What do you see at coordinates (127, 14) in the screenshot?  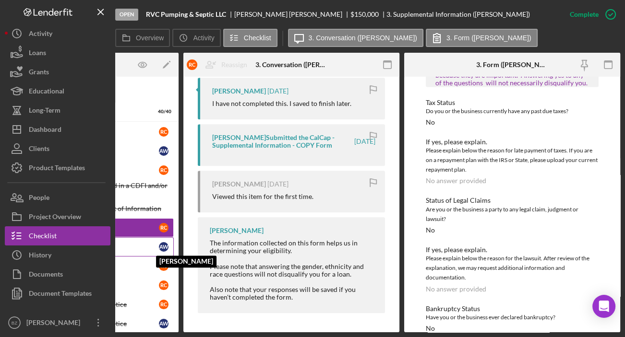 I see `div: Open` at bounding box center [127, 14].